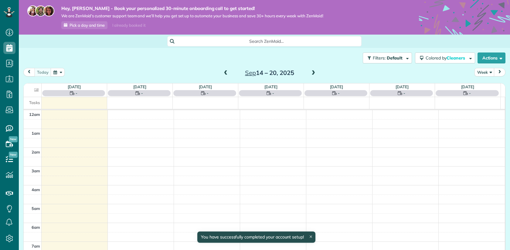 This screenshot has width=510, height=250. I want to click on button: Filters: Default, so click(388, 58).